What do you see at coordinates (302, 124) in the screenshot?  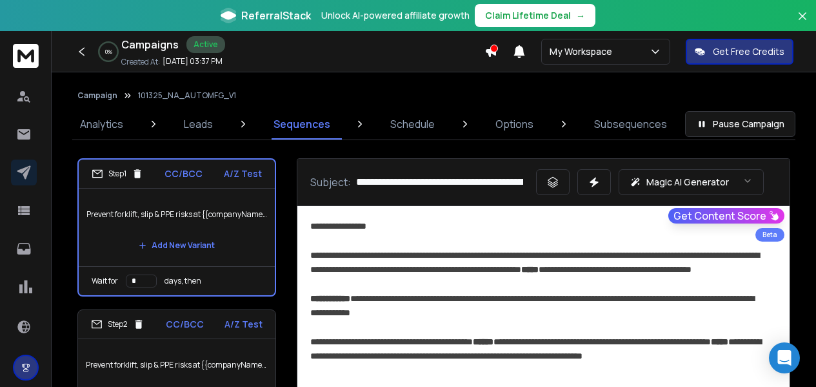 I see `a: Sequences` at bounding box center [302, 124].